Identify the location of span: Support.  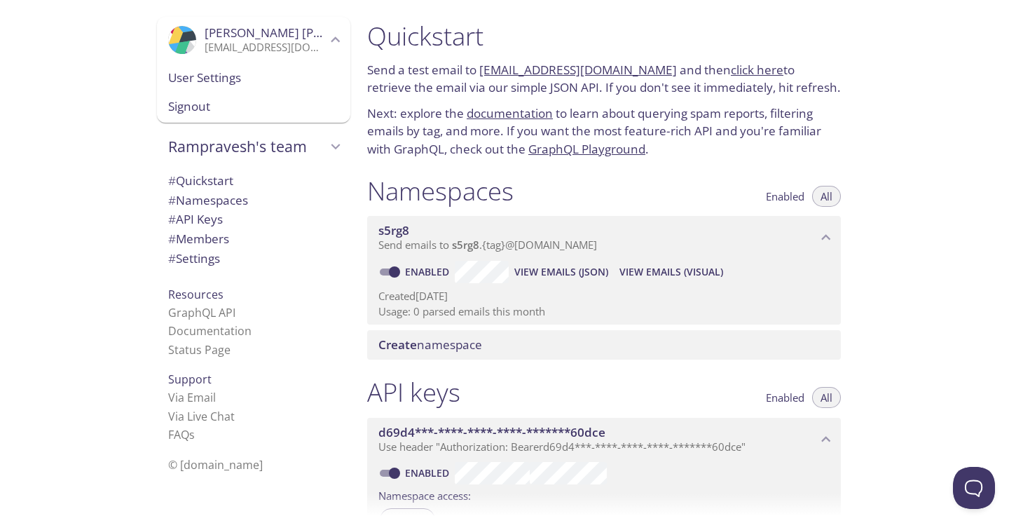
(190, 379).